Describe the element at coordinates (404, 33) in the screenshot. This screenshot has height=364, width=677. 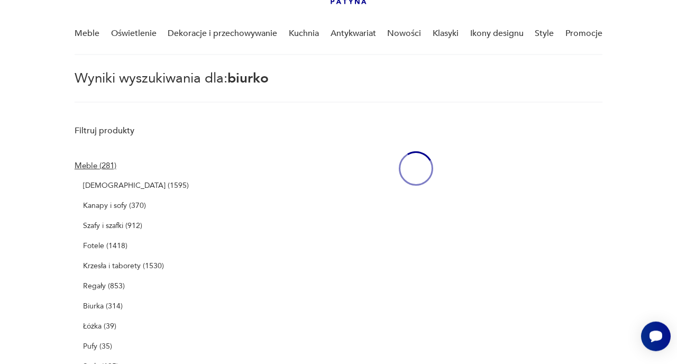
I see `a: Nowości` at that location.